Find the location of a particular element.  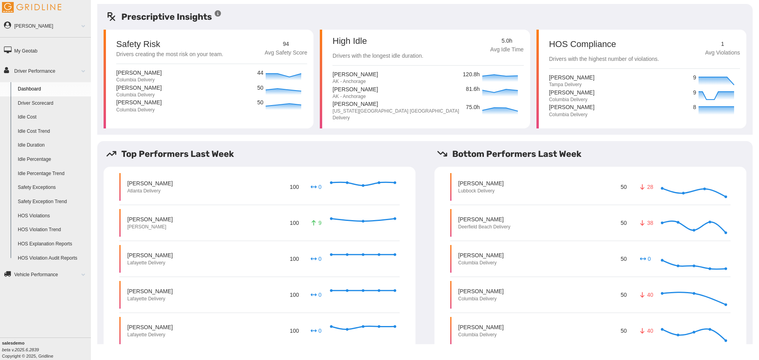

p: 120.8h is located at coordinates (472, 75).